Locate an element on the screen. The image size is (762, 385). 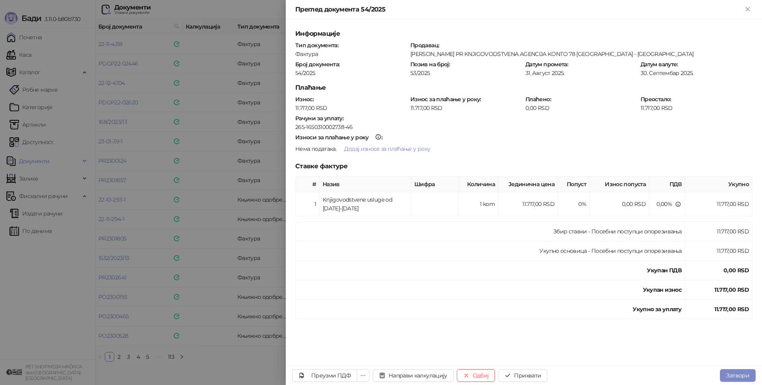
button: Додај износе за плаћање у року is located at coordinates (387, 149).